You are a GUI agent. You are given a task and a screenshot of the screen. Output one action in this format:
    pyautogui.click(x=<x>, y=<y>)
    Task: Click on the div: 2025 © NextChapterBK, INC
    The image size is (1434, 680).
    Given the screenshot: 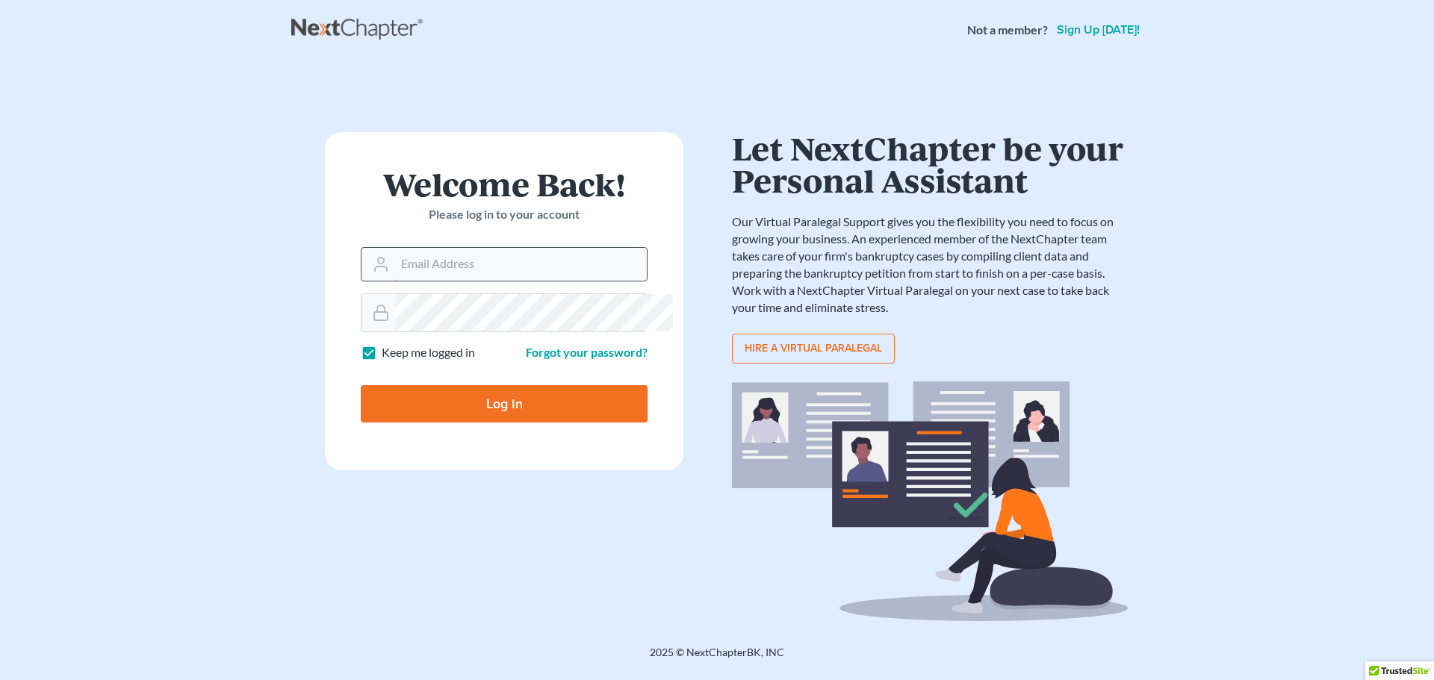 What is the action you would take?
    pyautogui.click(x=717, y=659)
    